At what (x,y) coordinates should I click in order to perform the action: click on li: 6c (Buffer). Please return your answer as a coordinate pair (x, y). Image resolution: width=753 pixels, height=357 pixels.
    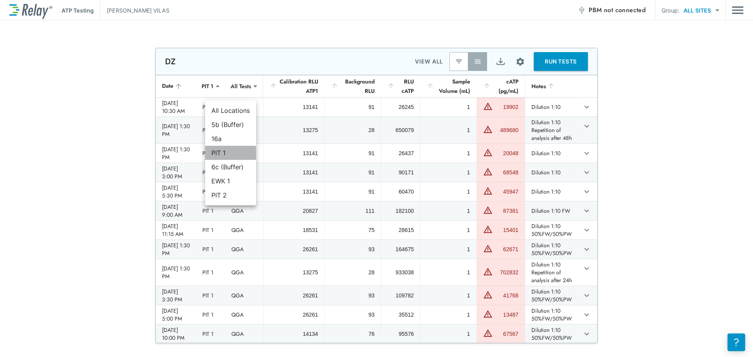
    Looking at the image, I should click on (231, 167).